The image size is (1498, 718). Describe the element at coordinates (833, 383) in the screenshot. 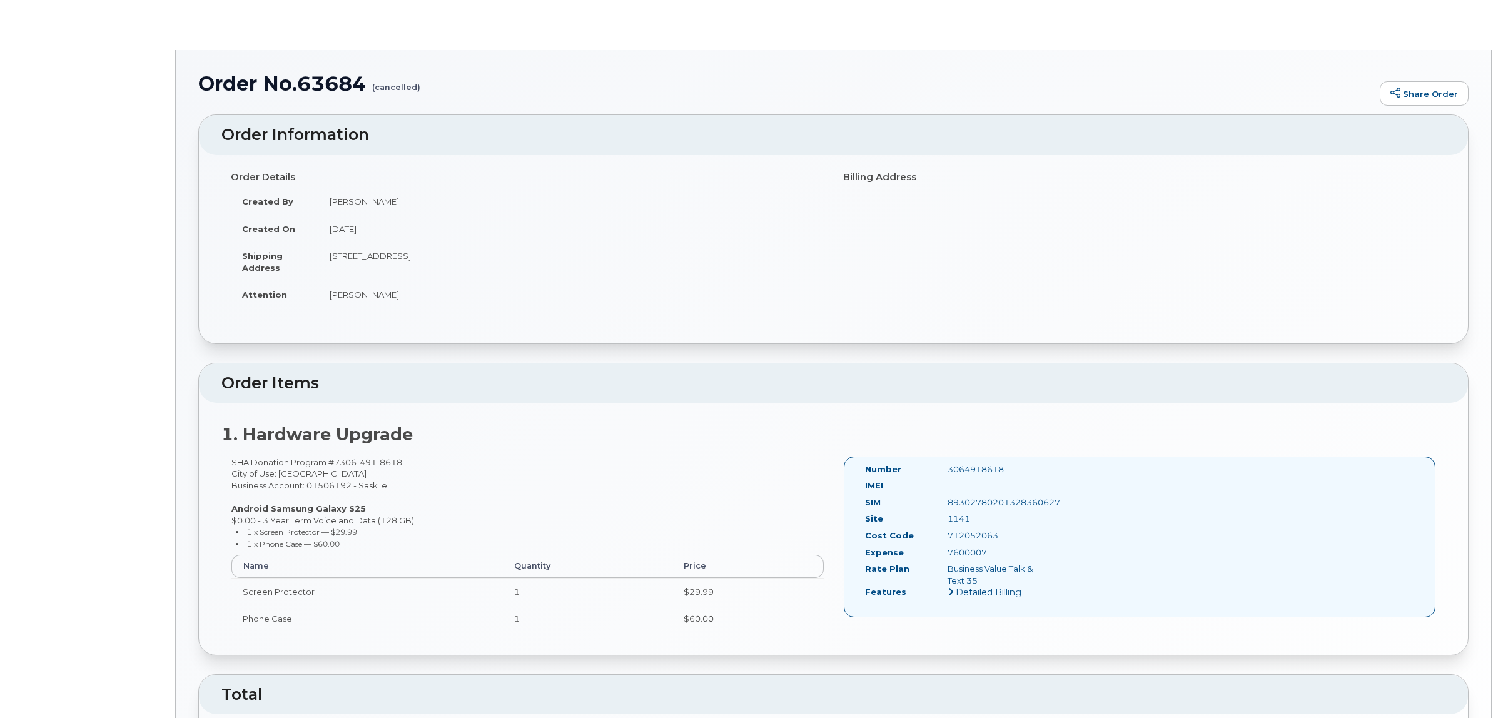

I see `h2: Order Items` at that location.